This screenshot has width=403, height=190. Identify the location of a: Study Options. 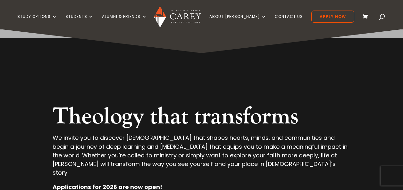
(37, 22).